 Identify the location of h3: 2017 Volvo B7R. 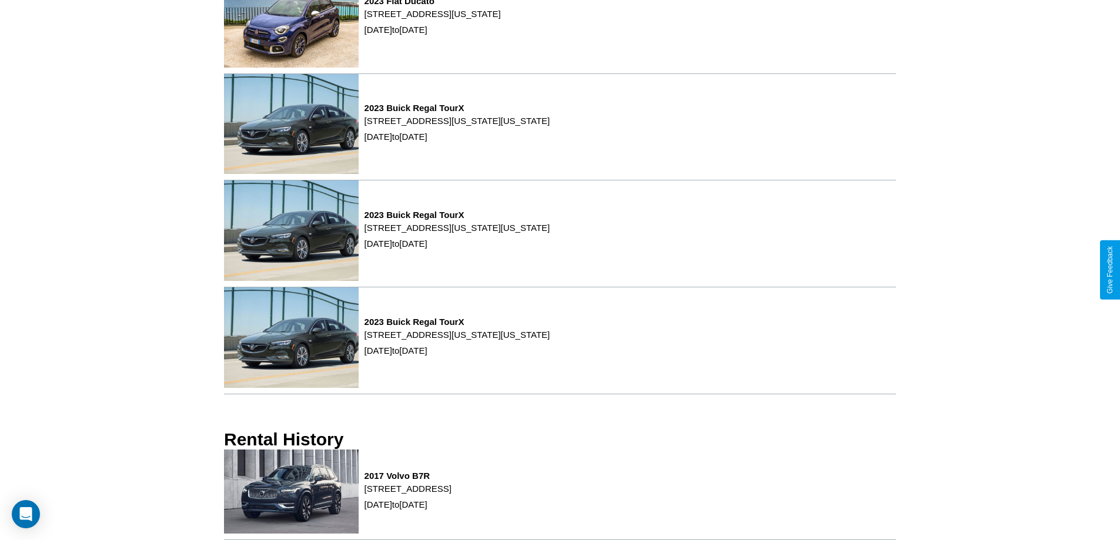
(408, 476).